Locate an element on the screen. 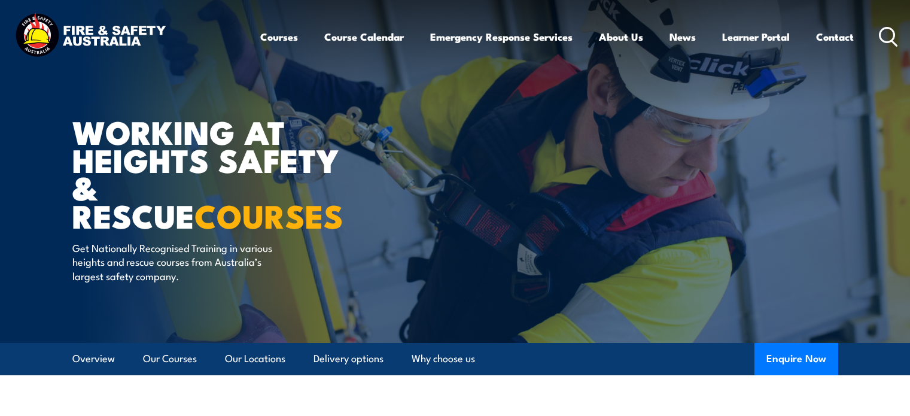  button: Enquire Now is located at coordinates (796, 359).